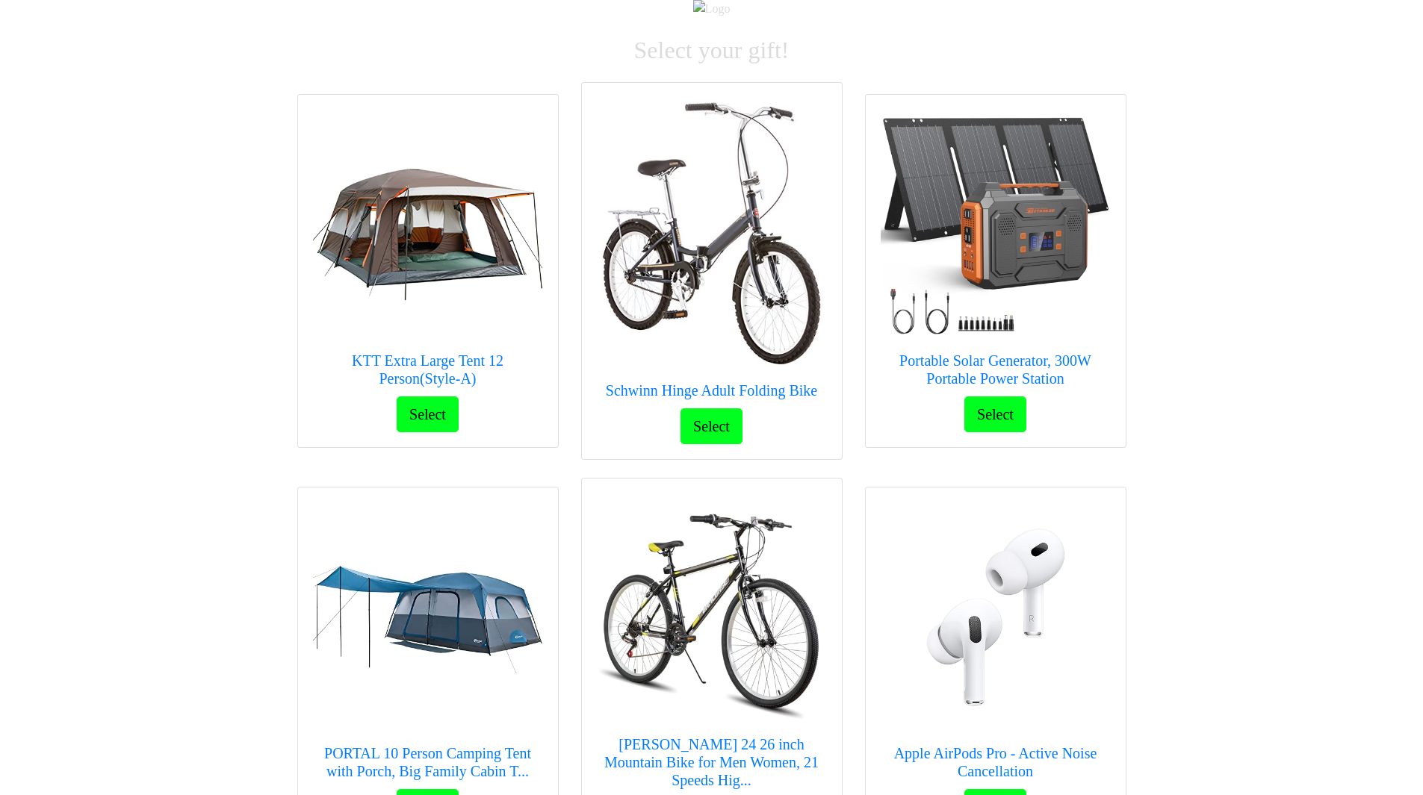 The image size is (1423, 795). Describe the element at coordinates (428, 370) in the screenshot. I see `h5: KTT Extra Large Tent 12 Person(Style-A)` at that location.